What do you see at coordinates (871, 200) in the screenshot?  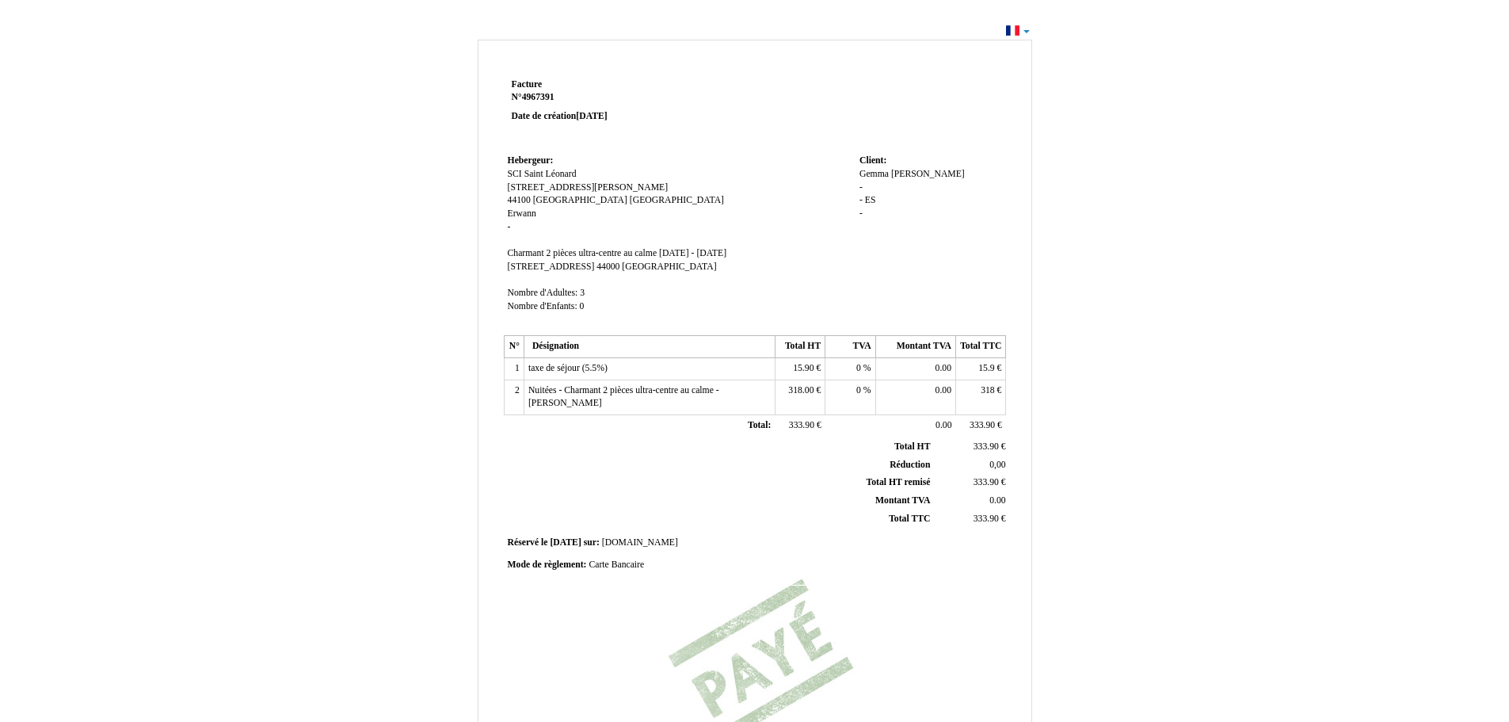 I see `span: ES` at bounding box center [871, 200].